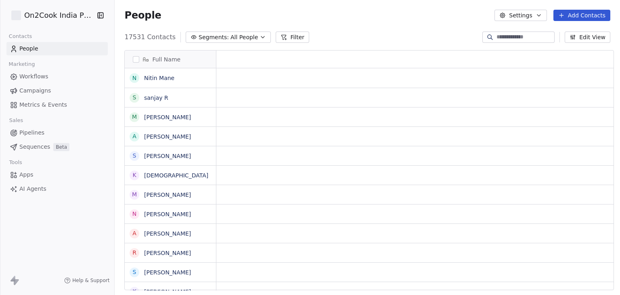  Describe the element at coordinates (170, 59) in the screenshot. I see `div: Full Name` at that location.